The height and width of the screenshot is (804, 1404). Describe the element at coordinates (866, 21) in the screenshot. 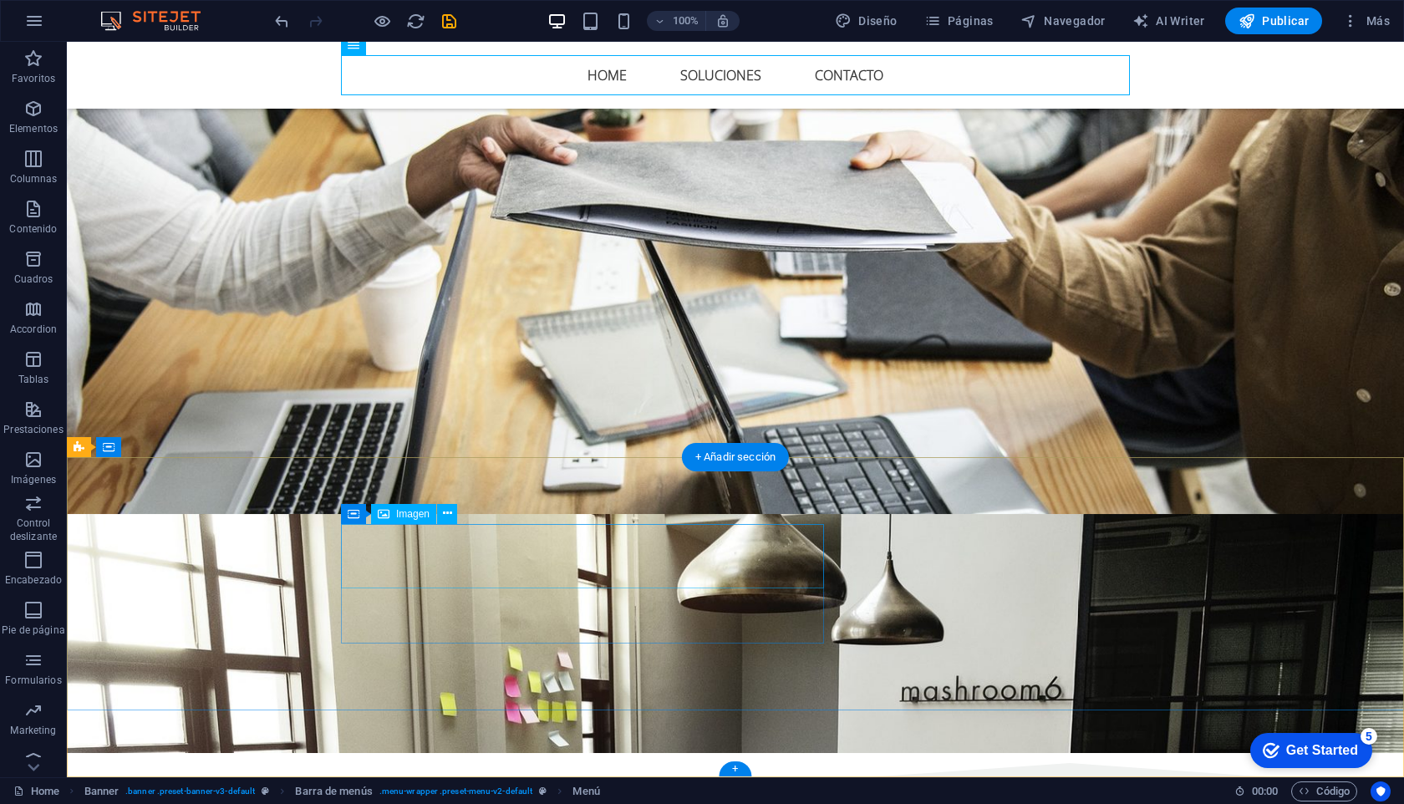

I see `div: Diseño (Ctrl+Alt+Y)` at that location.